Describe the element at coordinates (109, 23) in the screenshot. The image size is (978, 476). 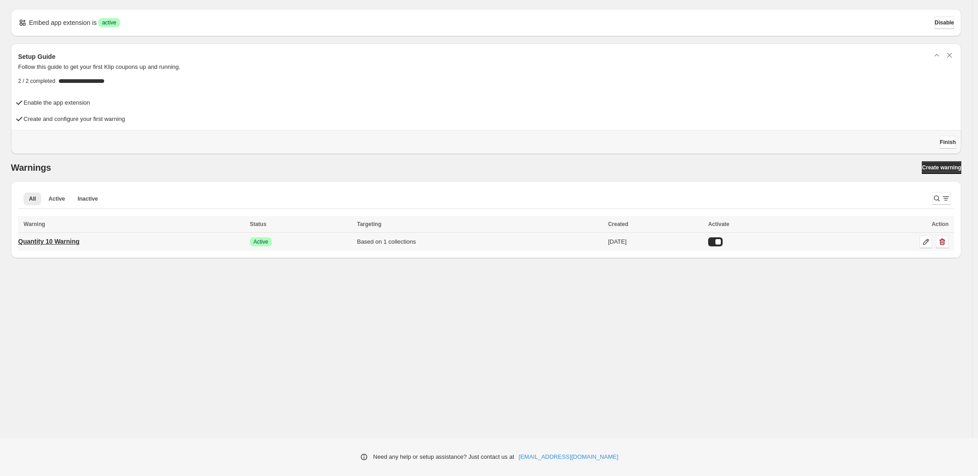
I see `span: active` at that location.